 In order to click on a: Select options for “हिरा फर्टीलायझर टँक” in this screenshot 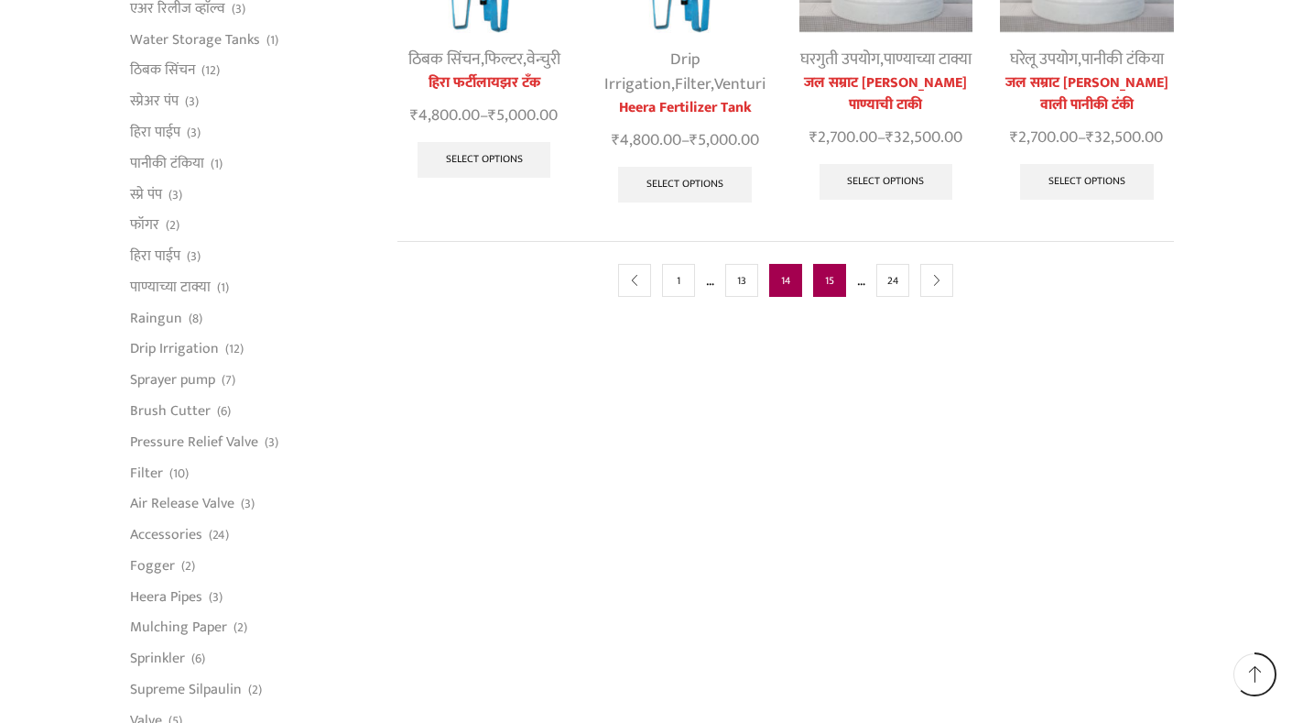, I will do `click(484, 160)`.